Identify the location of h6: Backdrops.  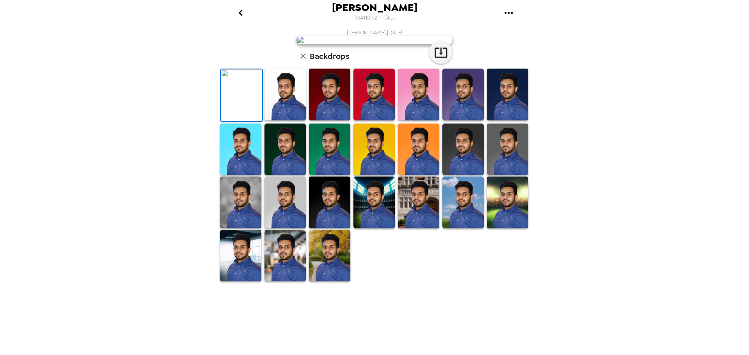
(329, 56).